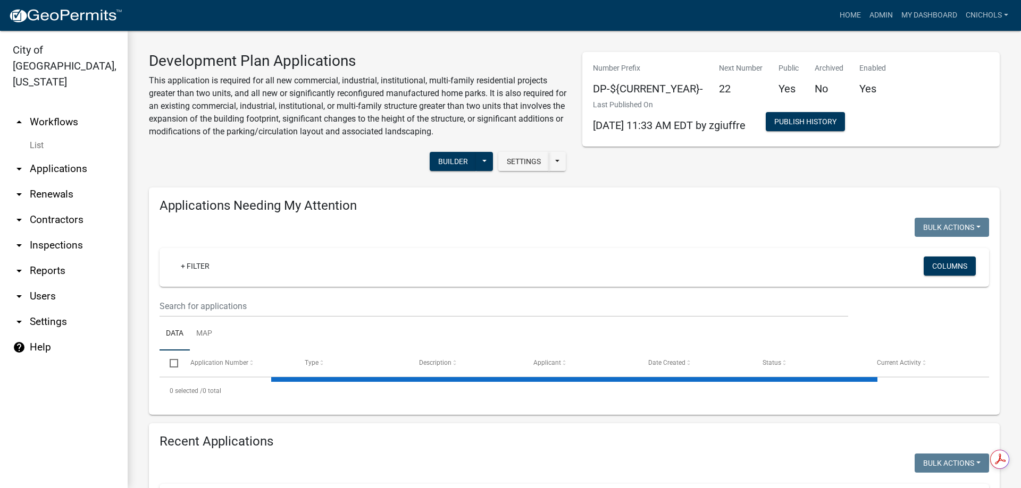 Image resolution: width=1021 pixels, height=488 pixels. What do you see at coordinates (929, 15) in the screenshot?
I see `a: My Dashboard` at bounding box center [929, 15].